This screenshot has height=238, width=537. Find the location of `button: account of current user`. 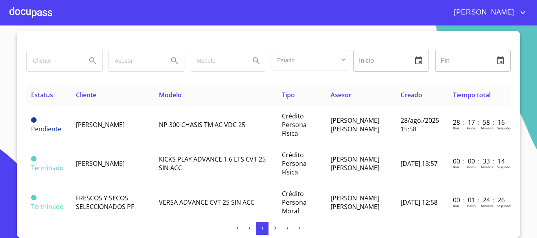

button: account of current user is located at coordinates (488, 13).